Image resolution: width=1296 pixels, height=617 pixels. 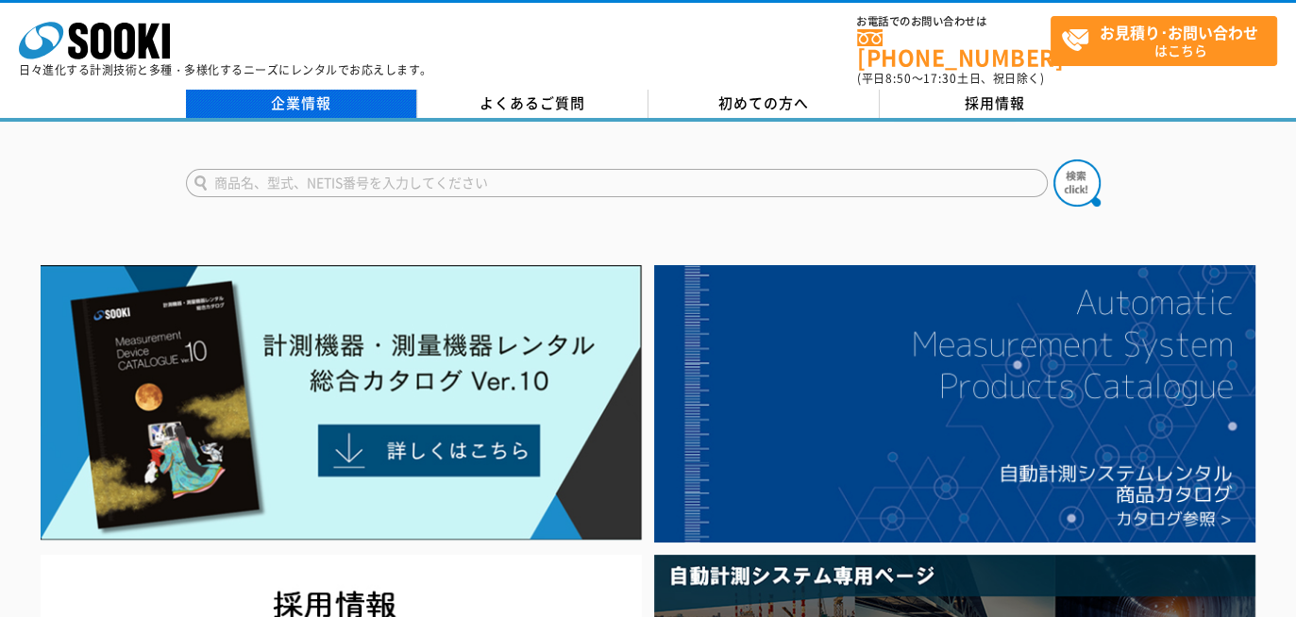 I want to click on input: 商品名、型式、NETIS番号を入力してください, so click(x=616, y=183).